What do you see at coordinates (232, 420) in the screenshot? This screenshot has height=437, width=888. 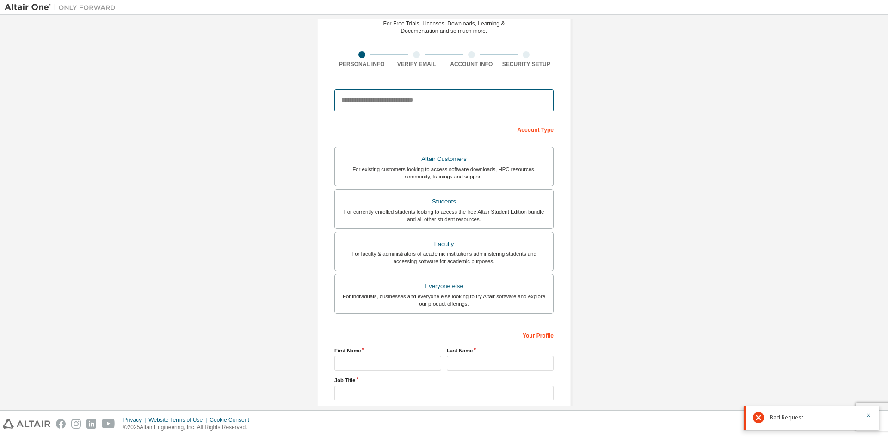 I see `div: Cookie Consent` at bounding box center [232, 420].